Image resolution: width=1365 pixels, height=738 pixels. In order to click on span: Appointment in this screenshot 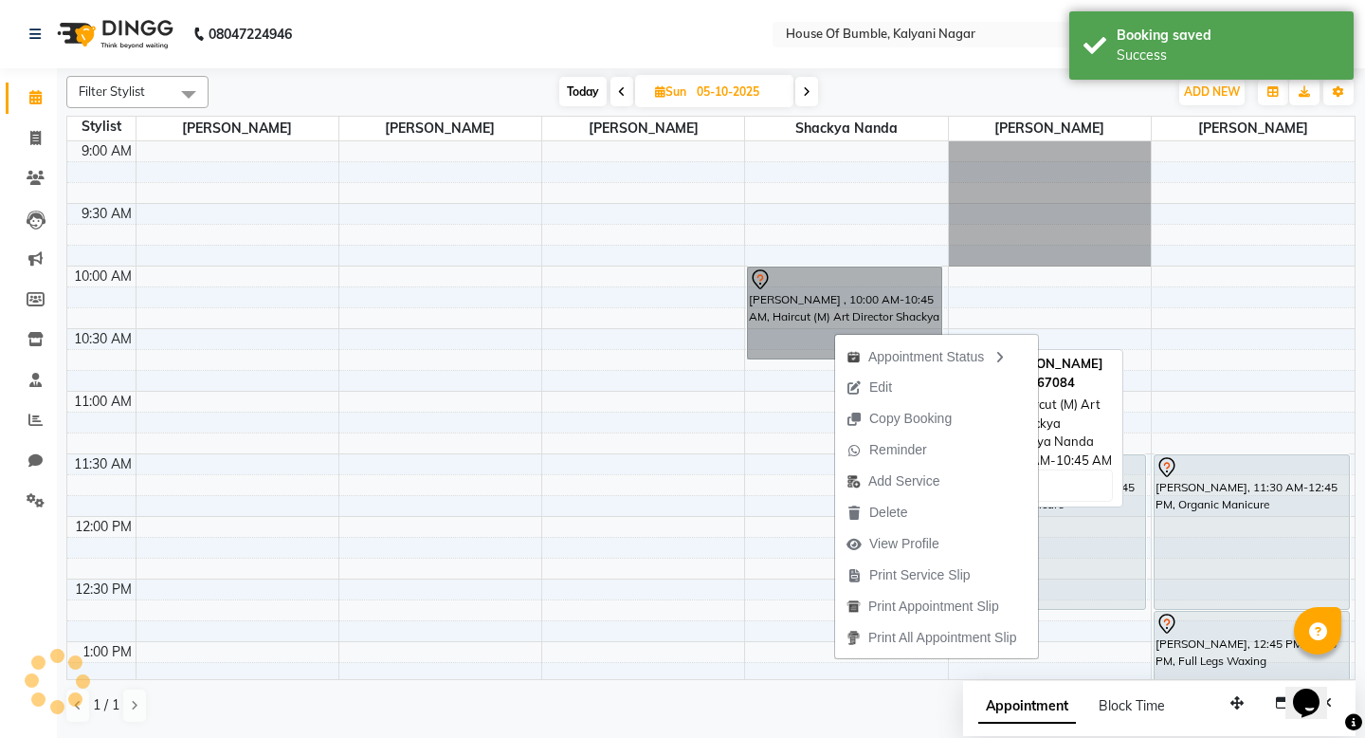, I will do `click(1027, 706)`.